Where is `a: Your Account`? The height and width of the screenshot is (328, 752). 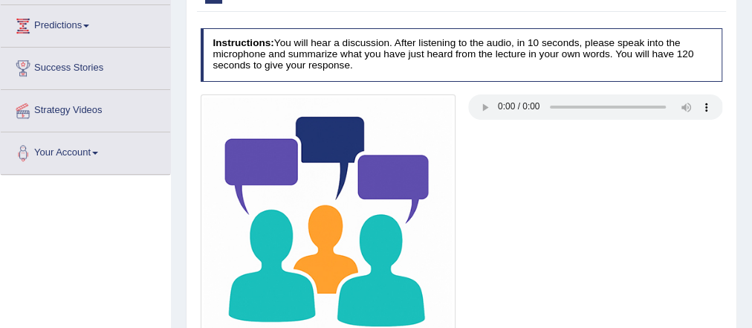
a: Your Account is located at coordinates (85, 151).